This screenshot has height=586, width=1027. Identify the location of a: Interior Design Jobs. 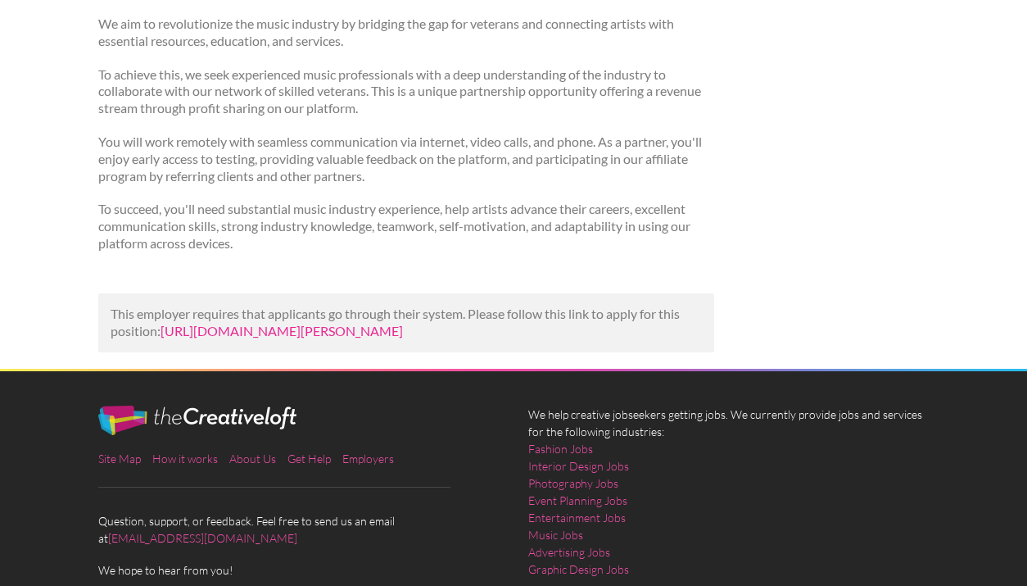
(578, 465).